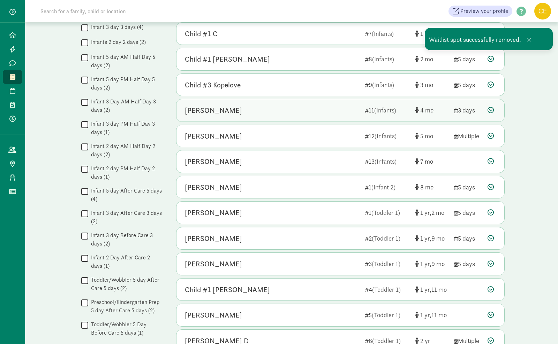 Image resolution: width=558 pixels, height=344 pixels. What do you see at coordinates (426, 136) in the screenshot?
I see `span: 5` at bounding box center [426, 136].